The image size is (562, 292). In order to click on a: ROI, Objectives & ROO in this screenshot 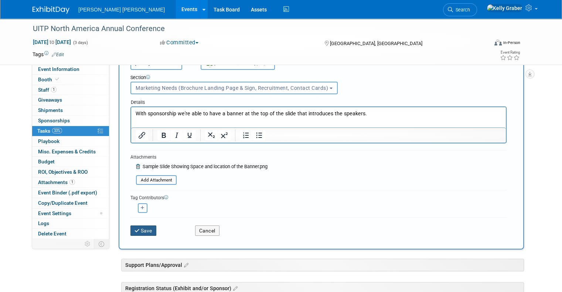, I will do `click(71, 172)`.